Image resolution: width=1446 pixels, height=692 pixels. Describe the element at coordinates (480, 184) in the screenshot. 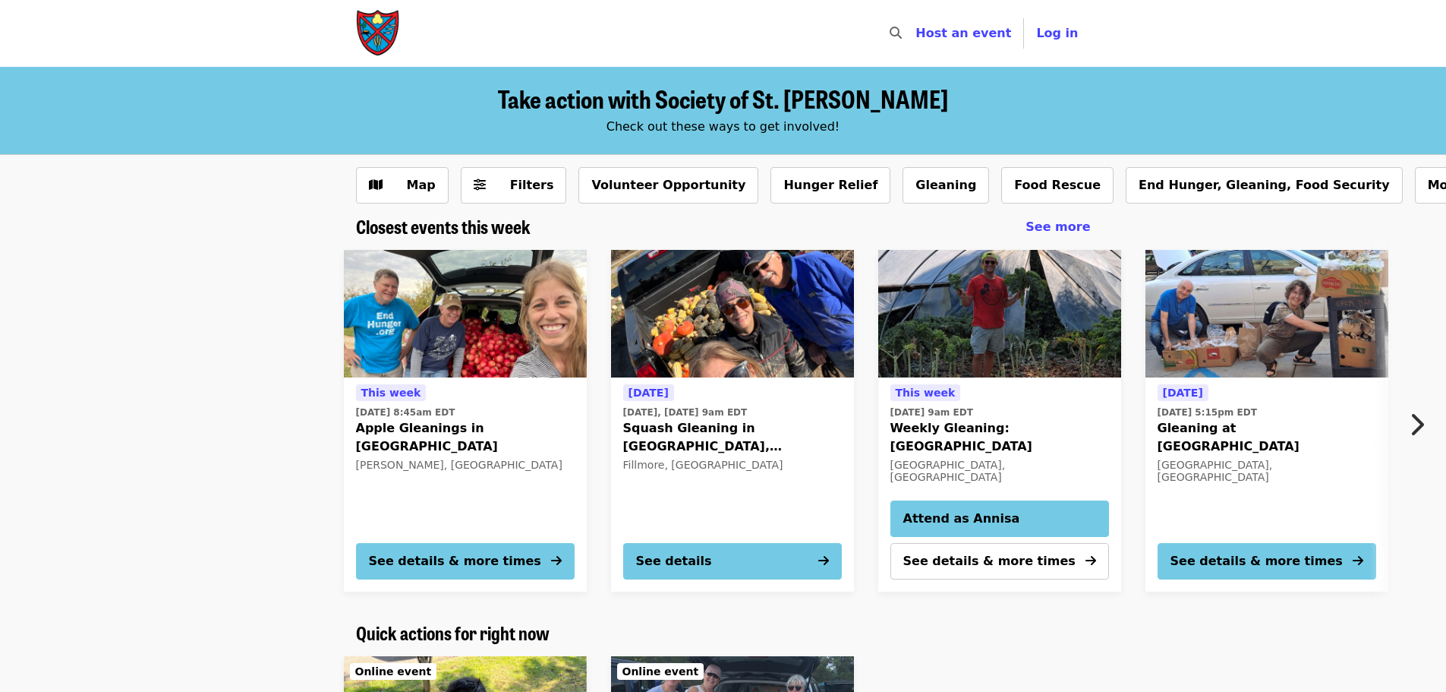

I see `i: sliders-h icon` at that location.